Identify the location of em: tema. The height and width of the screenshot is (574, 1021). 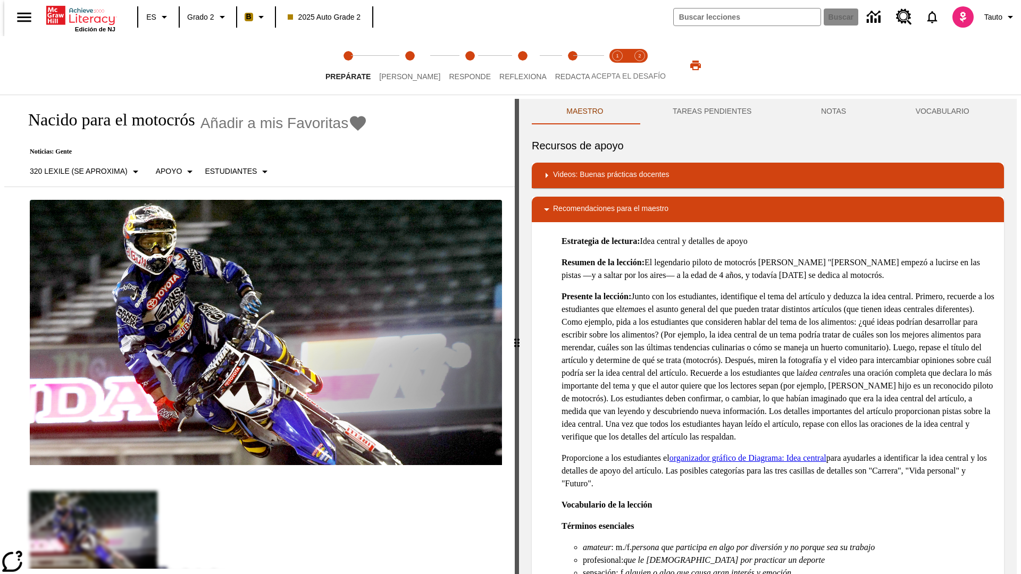
(630, 309).